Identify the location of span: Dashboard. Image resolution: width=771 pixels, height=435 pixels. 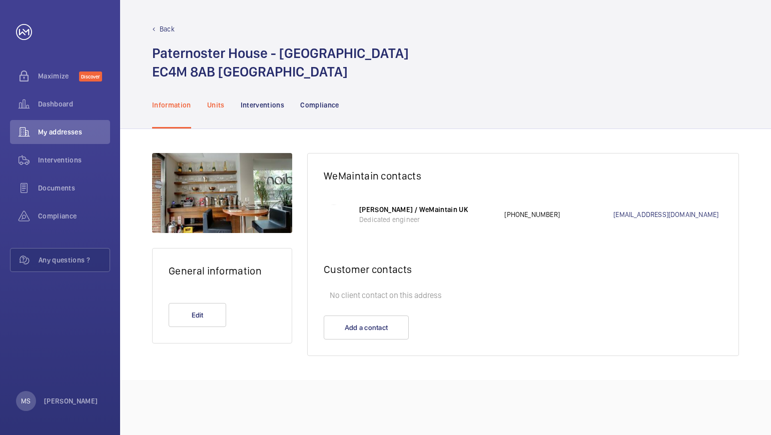
(74, 104).